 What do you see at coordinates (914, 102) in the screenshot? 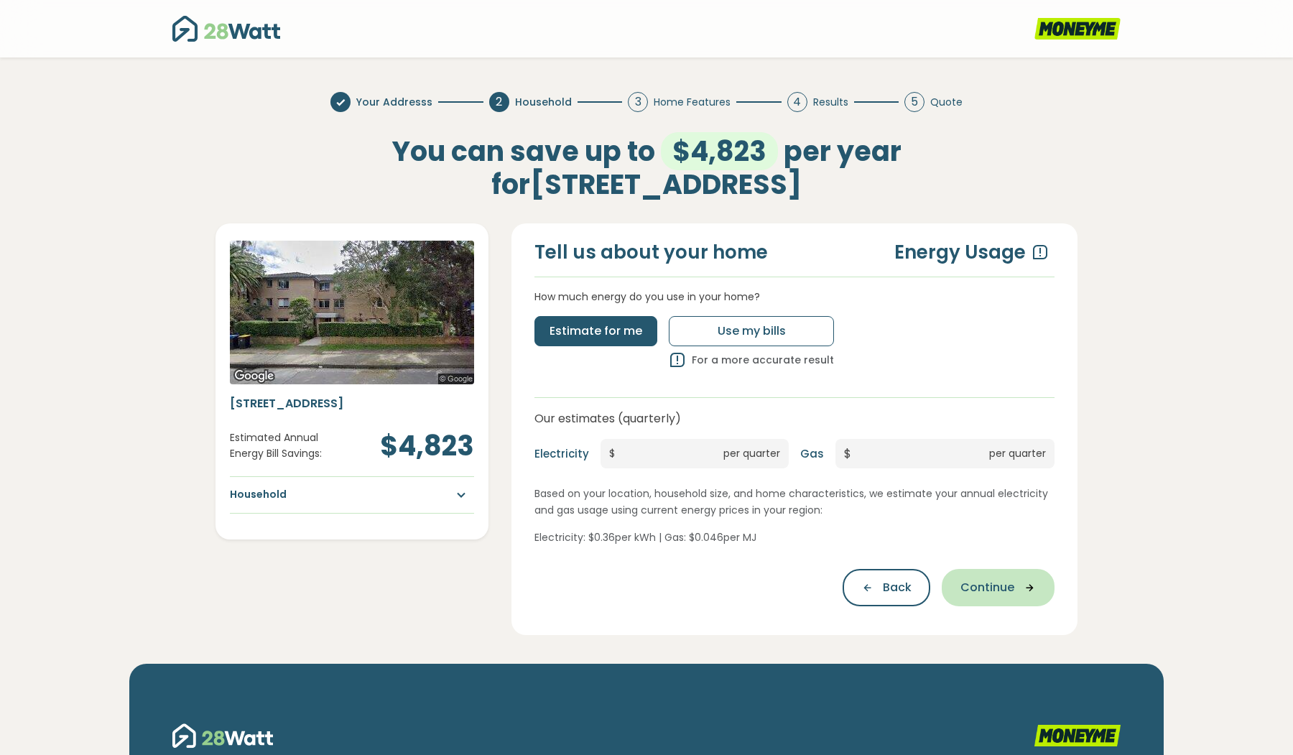
I see `div: 5` at bounding box center [914, 102].